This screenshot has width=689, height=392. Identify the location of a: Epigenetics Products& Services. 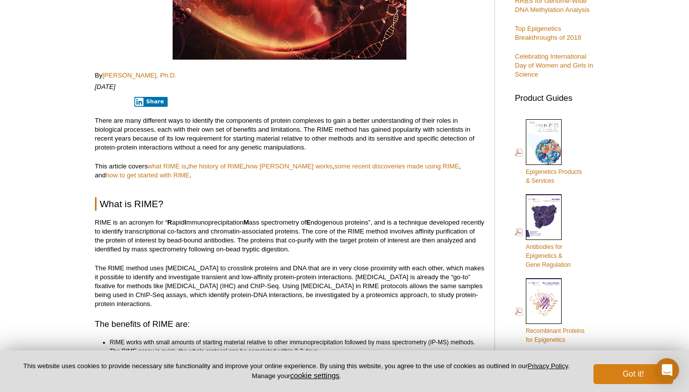
(548, 152).